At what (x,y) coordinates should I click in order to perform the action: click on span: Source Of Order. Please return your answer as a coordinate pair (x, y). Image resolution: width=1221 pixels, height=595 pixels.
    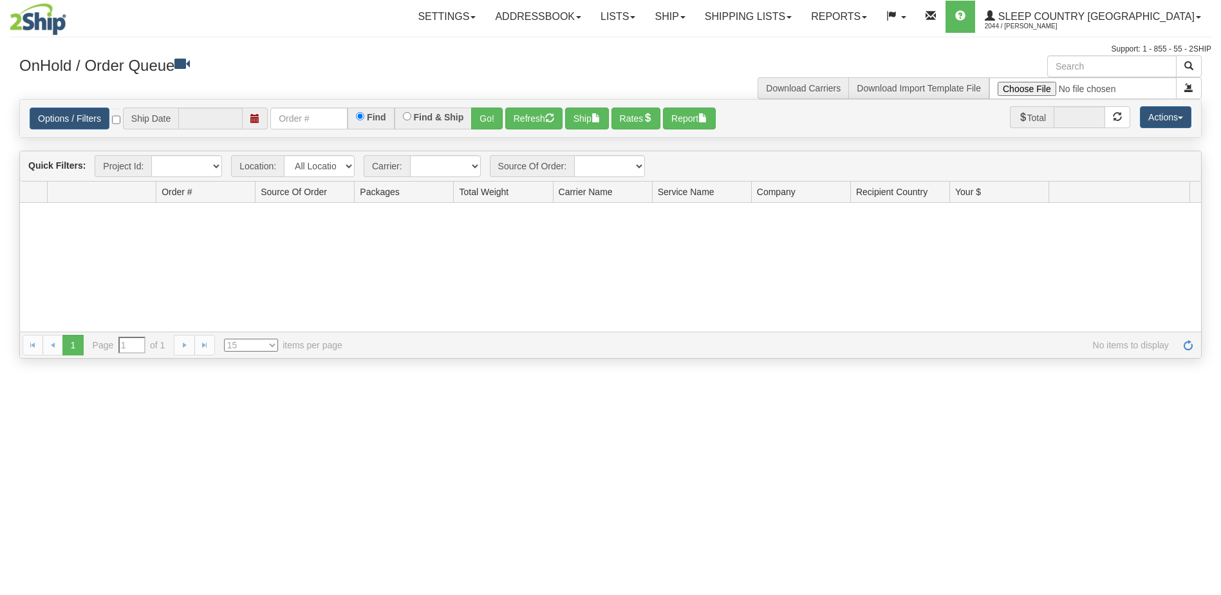
    Looking at the image, I should click on (293, 192).